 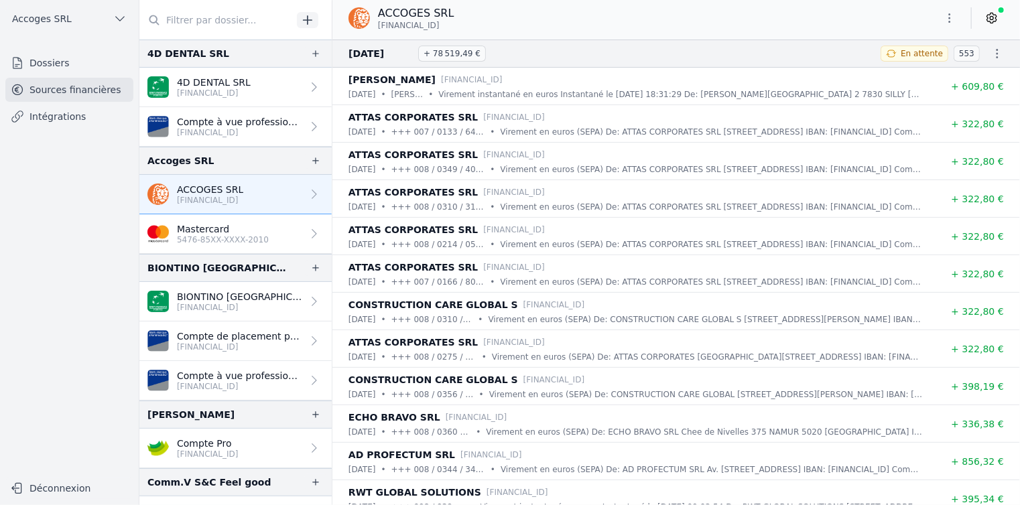 What do you see at coordinates (223, 240) in the screenshot?
I see `p: 5476-85XX-XXXX-2010` at bounding box center [223, 240].